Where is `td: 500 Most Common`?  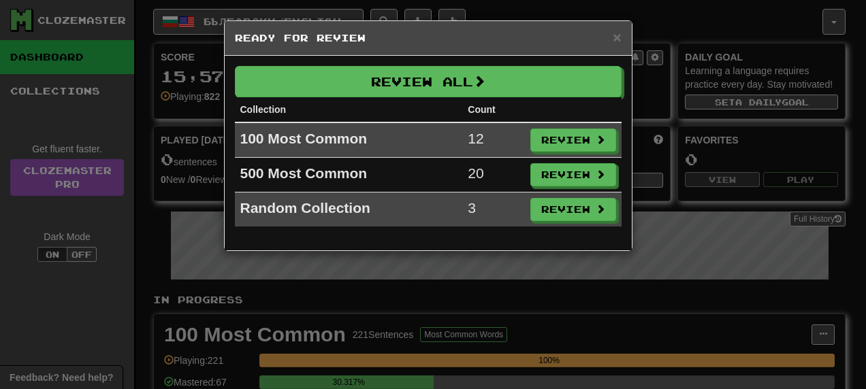
td: 500 Most Common is located at coordinates (349, 175).